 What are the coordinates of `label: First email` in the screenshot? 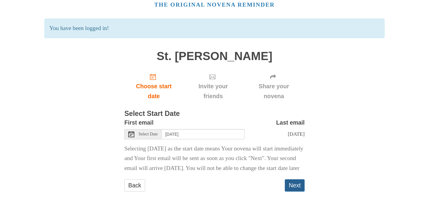 It's located at (139, 123).